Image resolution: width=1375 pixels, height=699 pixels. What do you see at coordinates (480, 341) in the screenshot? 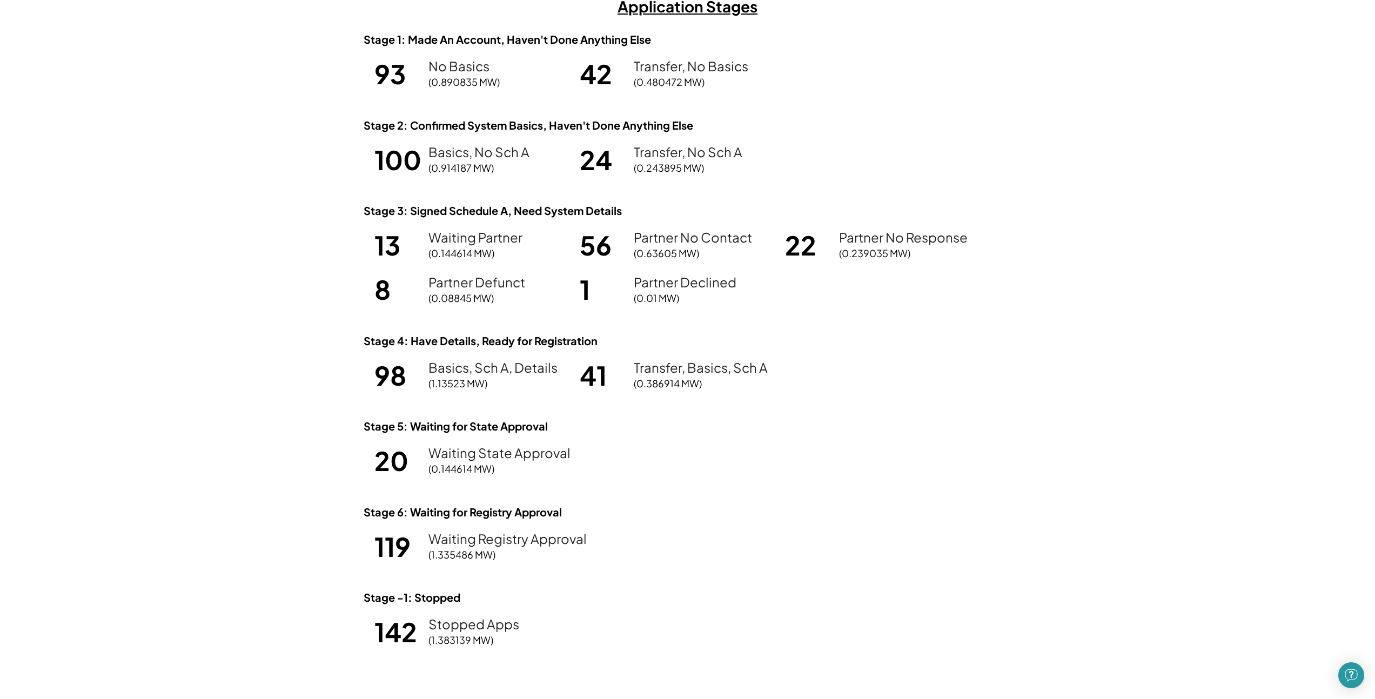
I see `h3: Stage 4: Have Details, Ready for Registration` at bounding box center [480, 341].